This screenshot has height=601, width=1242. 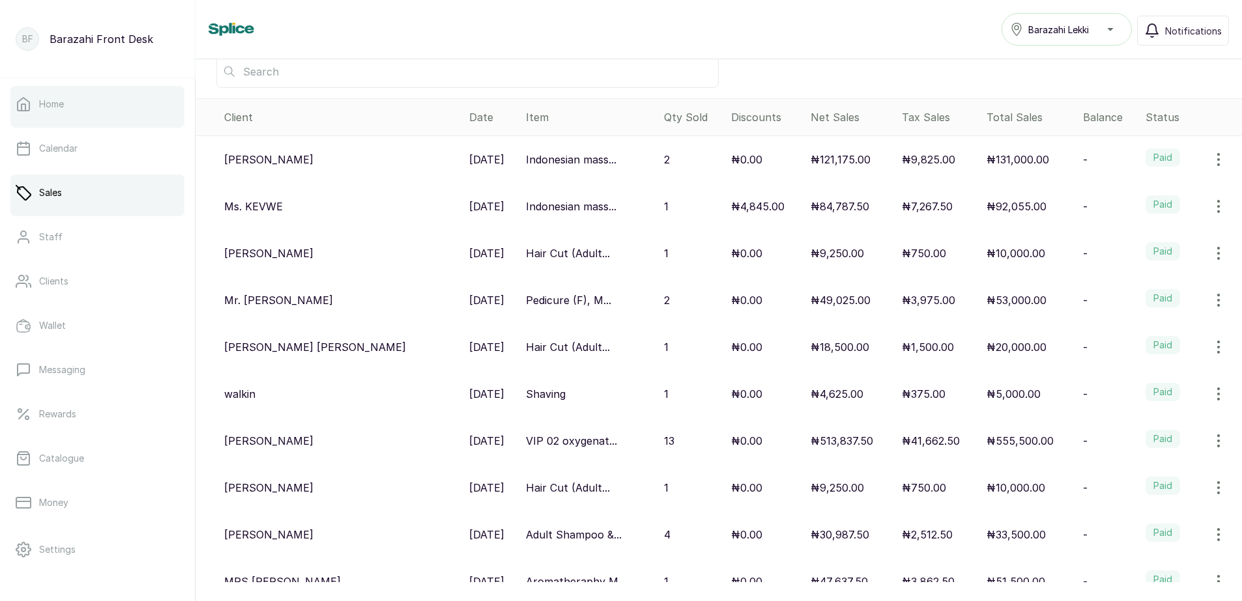 What do you see at coordinates (51, 104) in the screenshot?
I see `p: Home` at bounding box center [51, 104].